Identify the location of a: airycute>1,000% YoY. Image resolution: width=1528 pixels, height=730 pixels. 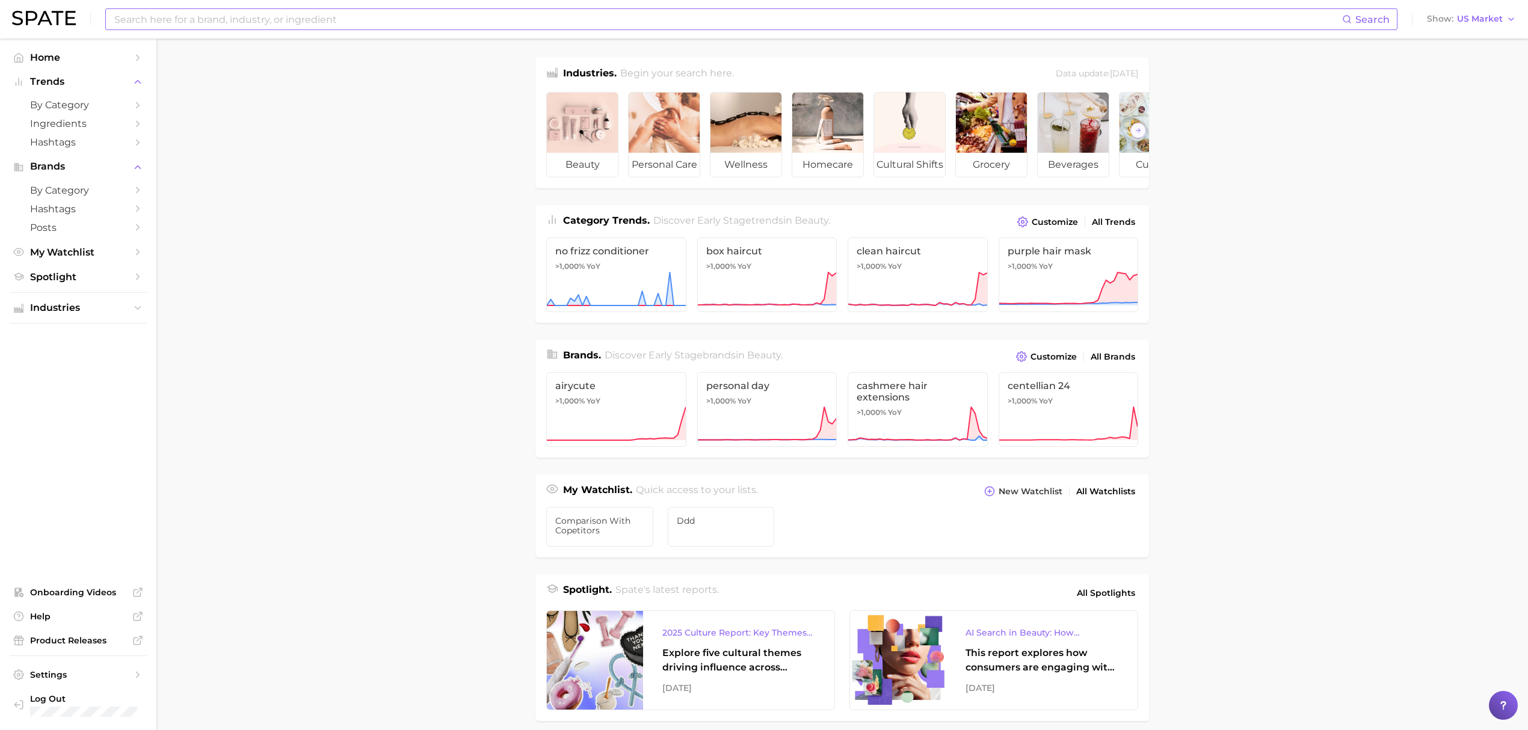
(616, 410).